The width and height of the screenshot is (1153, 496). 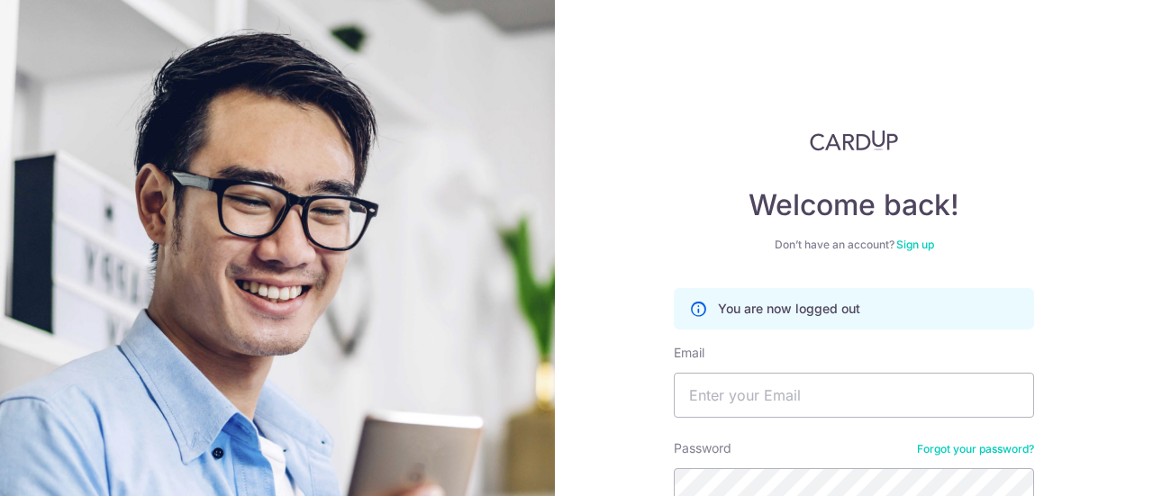 What do you see at coordinates (975, 449) in the screenshot?
I see `a: Forgot your password?` at bounding box center [975, 449].